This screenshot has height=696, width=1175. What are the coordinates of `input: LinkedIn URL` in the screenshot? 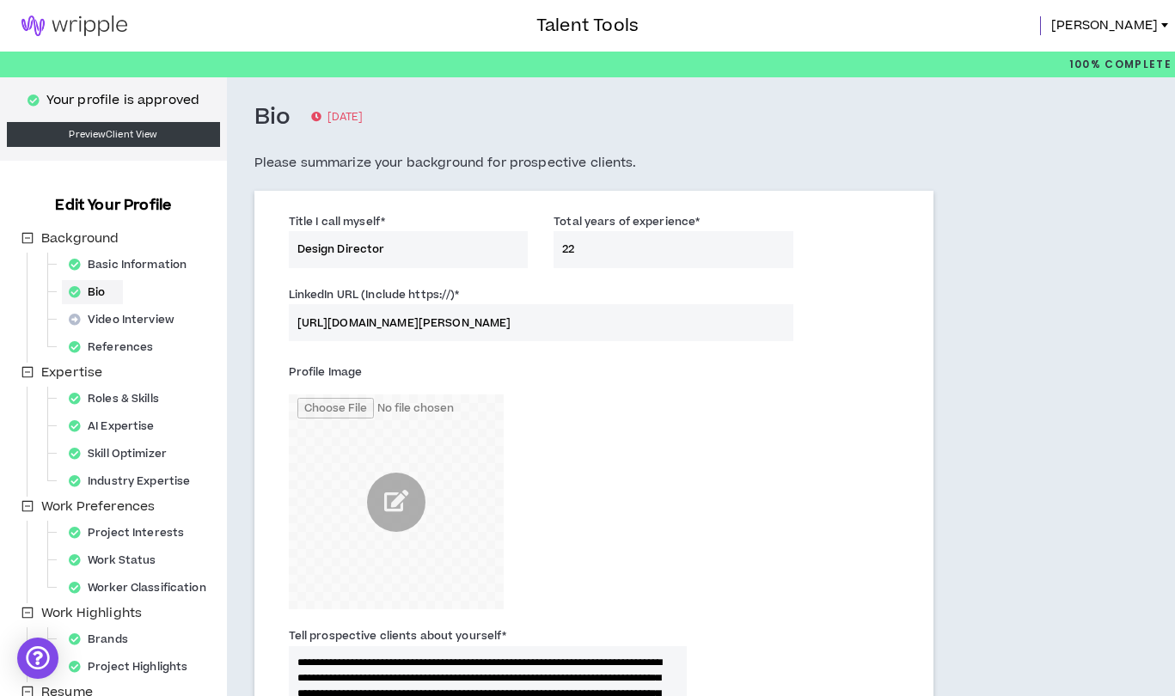 It's located at (541, 322).